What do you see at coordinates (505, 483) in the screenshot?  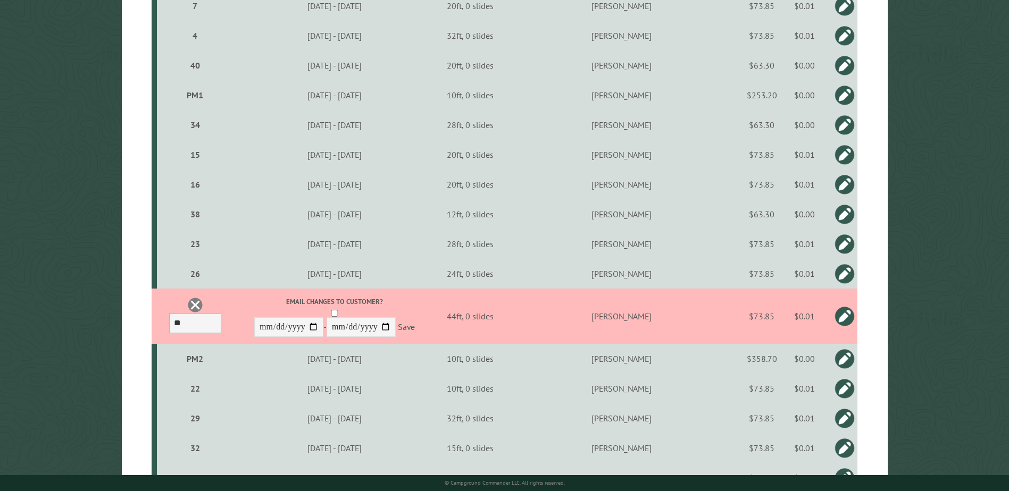 I see `small: © Campground Commander LLC. All rights reserved.` at bounding box center [505, 483].